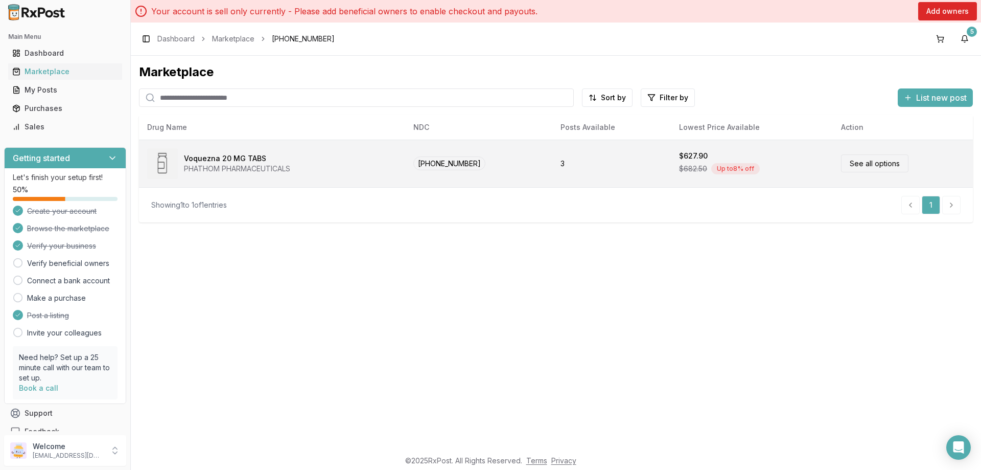 The image size is (981, 470). What do you see at coordinates (344, 11) in the screenshot?
I see `p: Your account is sell only currently - Please add beneficial owners to enable checkout and payouts.` at bounding box center [344, 11].